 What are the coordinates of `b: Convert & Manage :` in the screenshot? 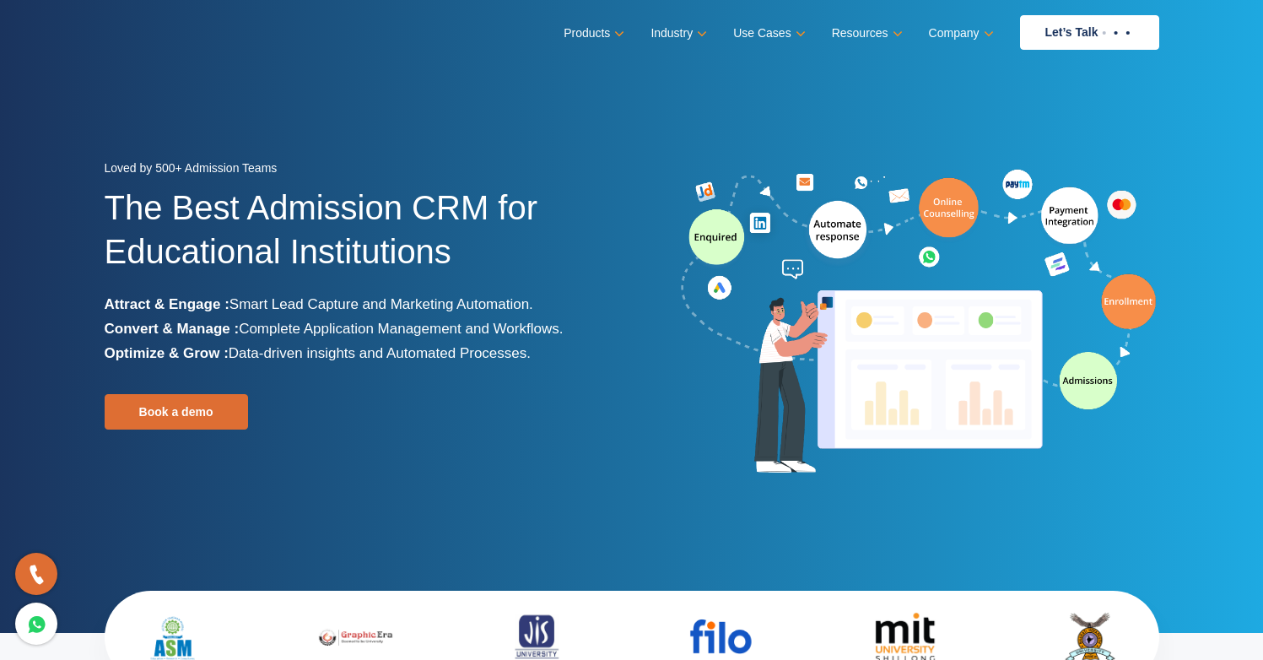 It's located at (172, 328).